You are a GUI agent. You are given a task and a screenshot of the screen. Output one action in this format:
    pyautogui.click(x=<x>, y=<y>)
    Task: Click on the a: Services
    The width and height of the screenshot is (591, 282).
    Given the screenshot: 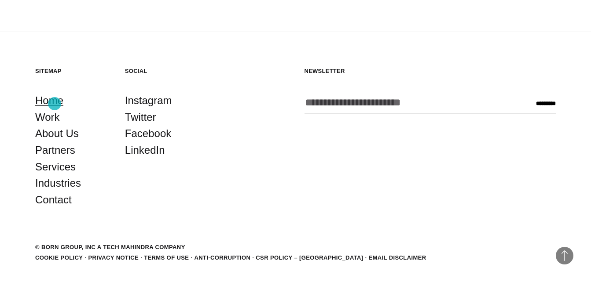 What is the action you would take?
    pyautogui.click(x=55, y=167)
    